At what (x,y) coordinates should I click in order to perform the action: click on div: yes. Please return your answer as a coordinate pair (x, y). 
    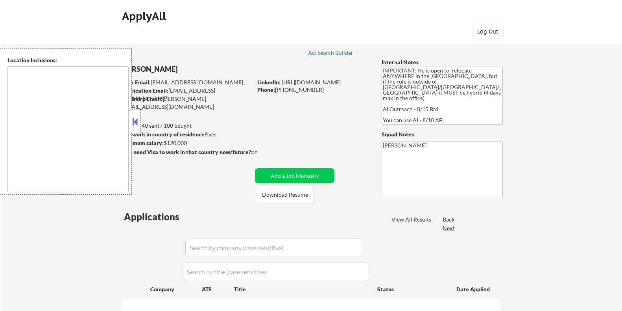
    Looking at the image, I should click on (185, 134).